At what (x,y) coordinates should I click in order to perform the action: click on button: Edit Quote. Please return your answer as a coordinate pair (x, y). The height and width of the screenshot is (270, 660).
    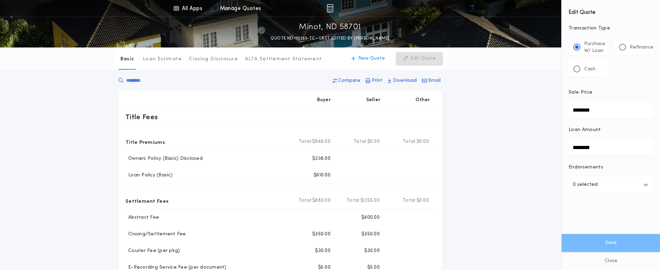
    Looking at the image, I should click on (419, 59).